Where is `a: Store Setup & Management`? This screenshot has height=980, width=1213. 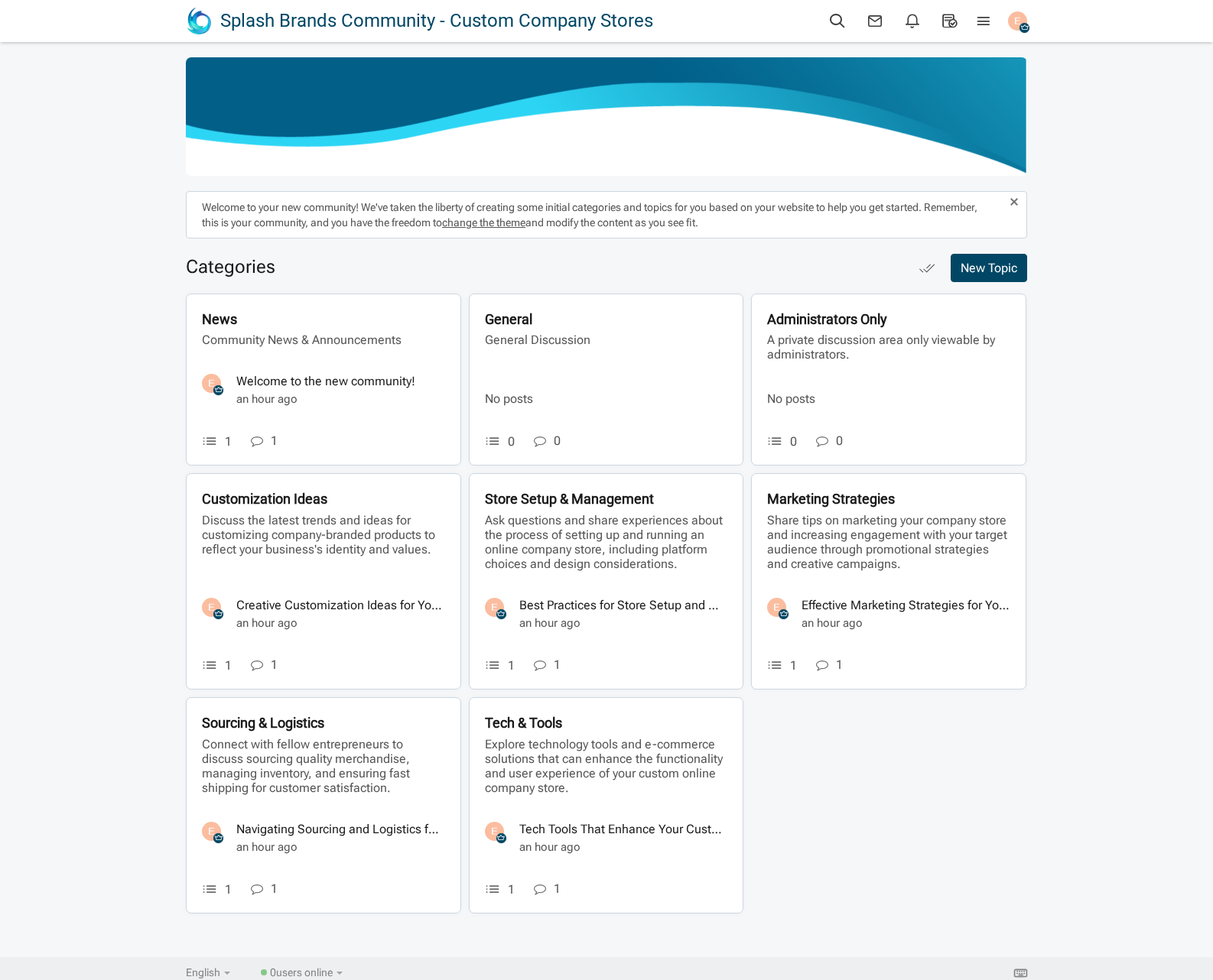 a: Store Setup & Management is located at coordinates (569, 499).